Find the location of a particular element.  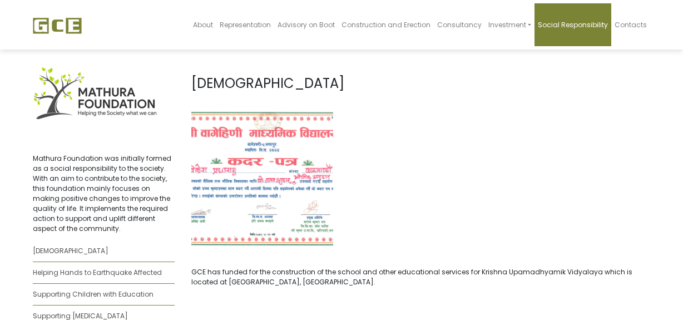

span: Investment is located at coordinates (507, 24).